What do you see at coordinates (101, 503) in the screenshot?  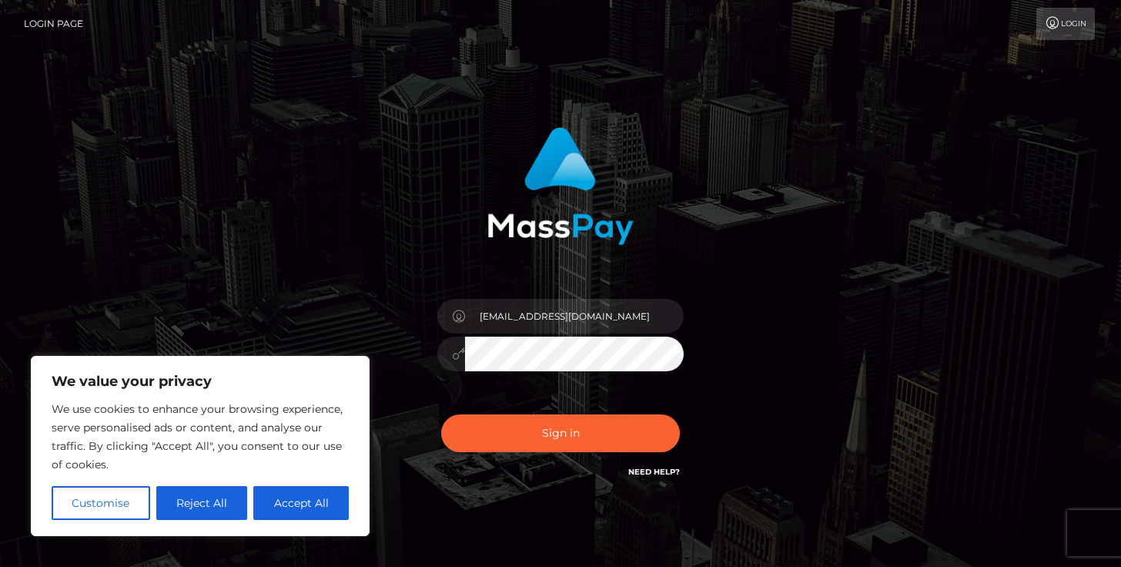 I see `button: Customise` at bounding box center [101, 503].